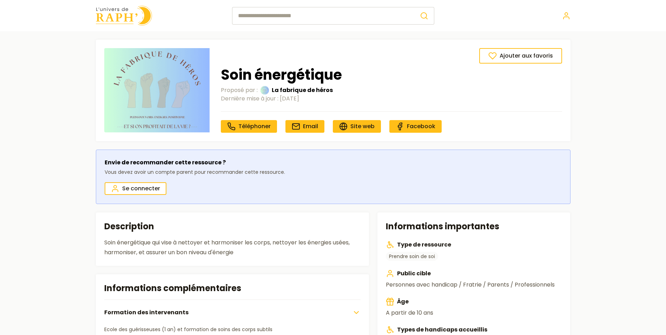 The height and width of the screenshot is (335, 666). What do you see at coordinates (297, 90) in the screenshot?
I see `a: La fabrique de hérosLa fabrique de héros` at bounding box center [297, 90].